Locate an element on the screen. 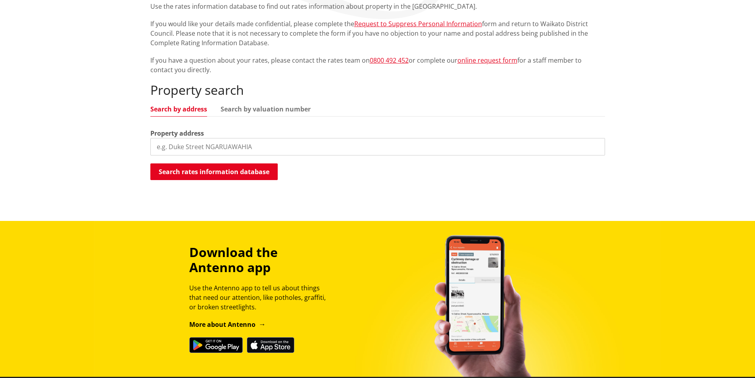 The height and width of the screenshot is (378, 755). a: 0800 492 452 is located at coordinates (389, 60).